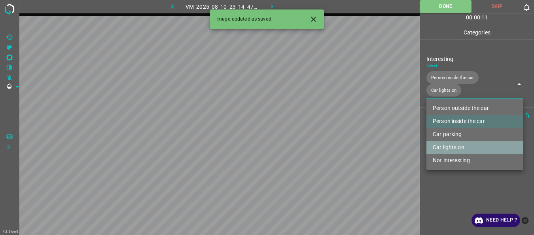  What do you see at coordinates (475, 108) in the screenshot?
I see `li: Person outside the car` at bounding box center [475, 108].